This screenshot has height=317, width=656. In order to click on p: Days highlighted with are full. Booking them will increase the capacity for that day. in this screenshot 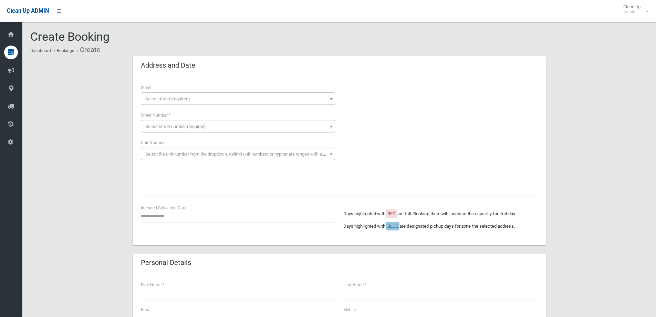, I will do `click(441, 214)`.